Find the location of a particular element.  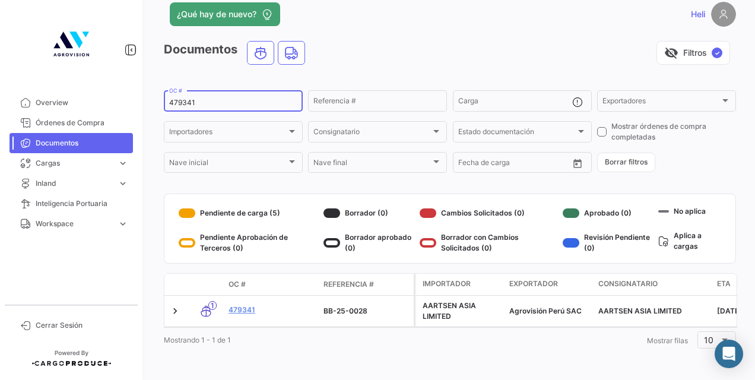

span: Exportadores is located at coordinates (661, 103).